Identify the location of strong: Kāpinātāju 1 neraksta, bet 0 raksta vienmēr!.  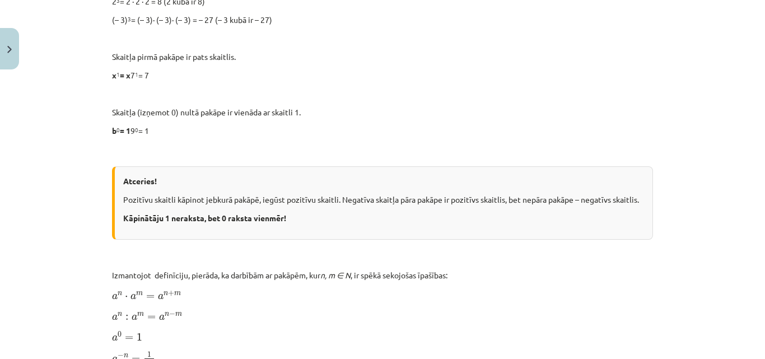
(205, 218).